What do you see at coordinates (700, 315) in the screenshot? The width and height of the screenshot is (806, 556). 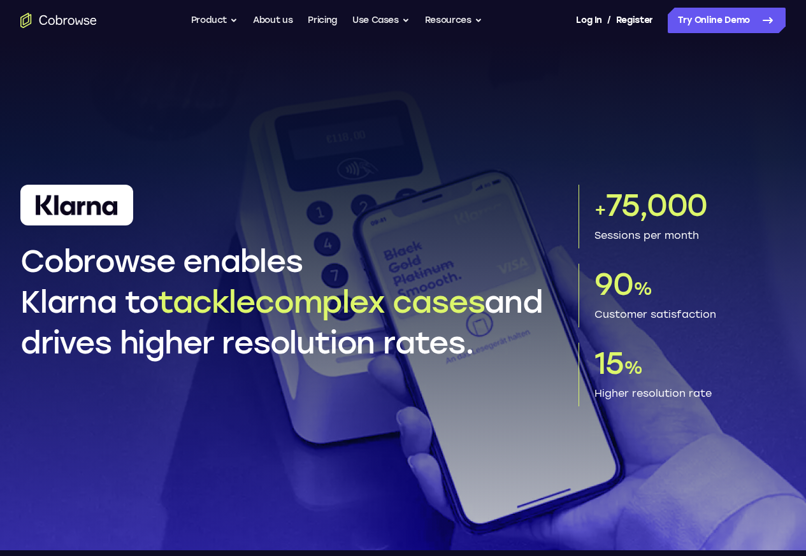 I see `p: Customer satisfaction` at bounding box center [700, 315].